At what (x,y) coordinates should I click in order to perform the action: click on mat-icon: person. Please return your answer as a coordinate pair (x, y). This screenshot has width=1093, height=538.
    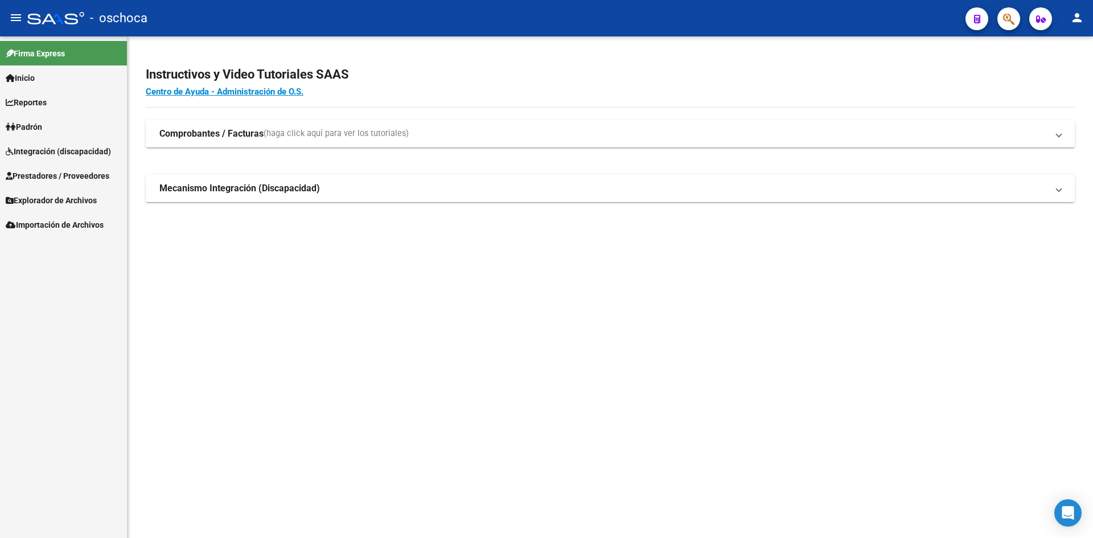
    Looking at the image, I should click on (1077, 18).